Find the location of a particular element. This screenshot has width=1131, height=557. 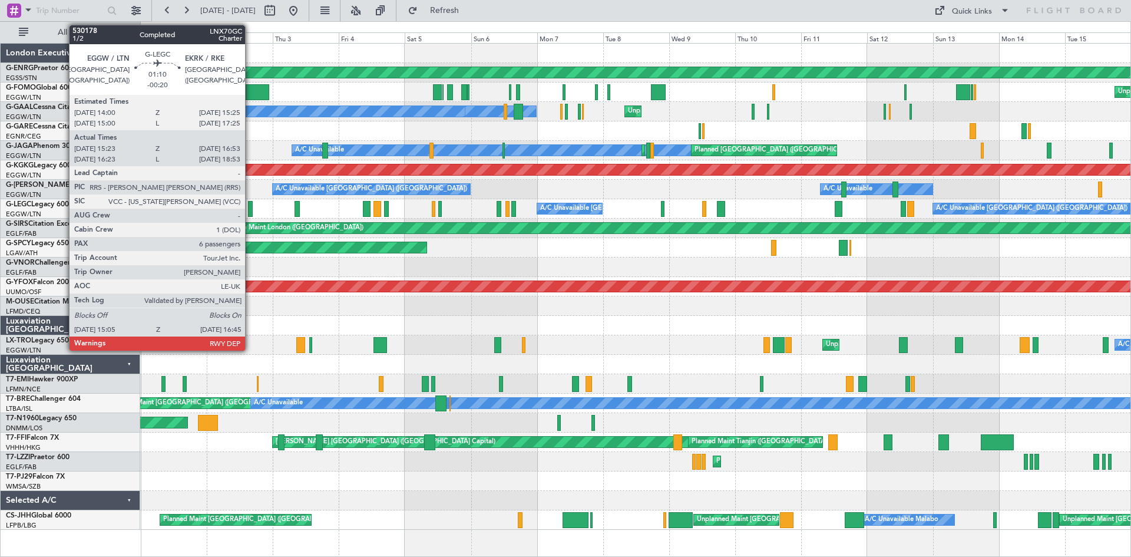

span: G-YFOX is located at coordinates (19, 282).